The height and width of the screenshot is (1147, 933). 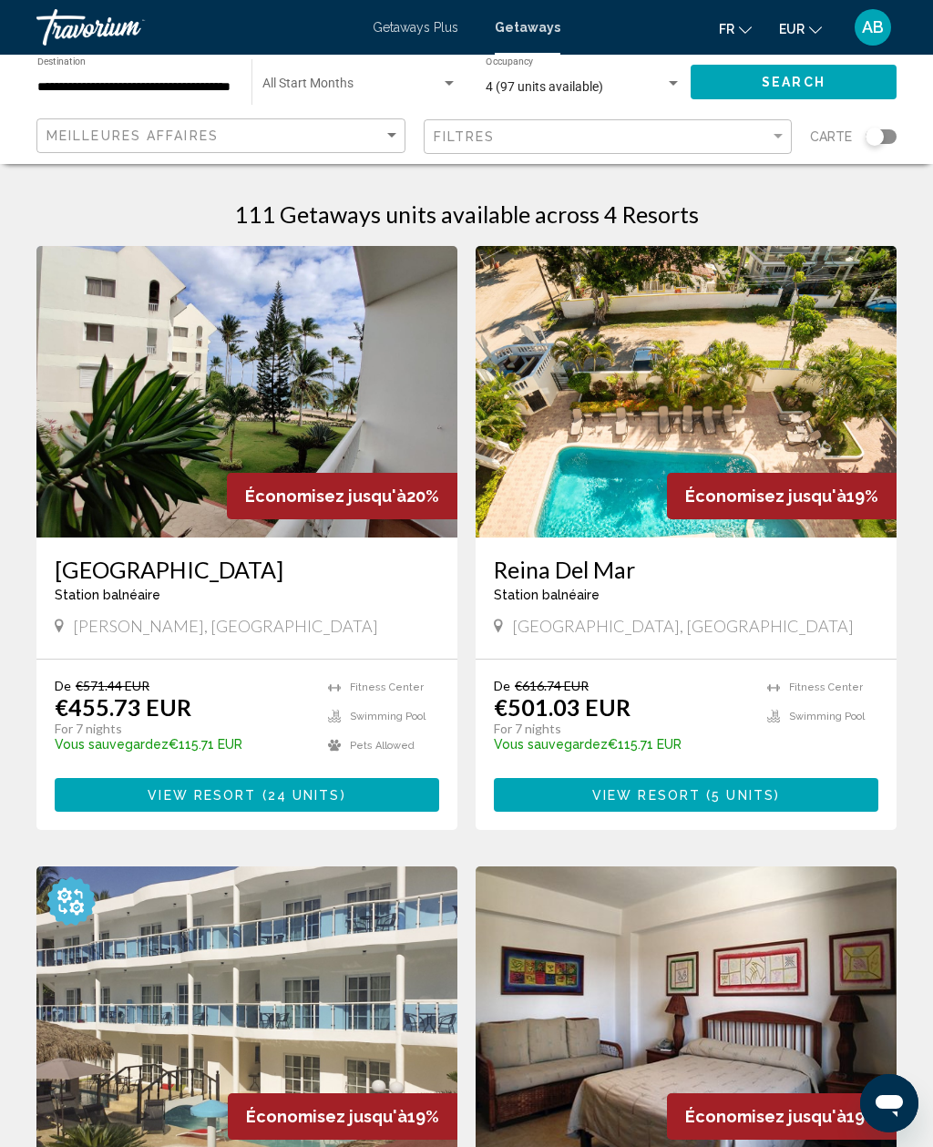 What do you see at coordinates (247, 794) in the screenshot?
I see `a: View Resort(24 units)` at bounding box center [247, 794].